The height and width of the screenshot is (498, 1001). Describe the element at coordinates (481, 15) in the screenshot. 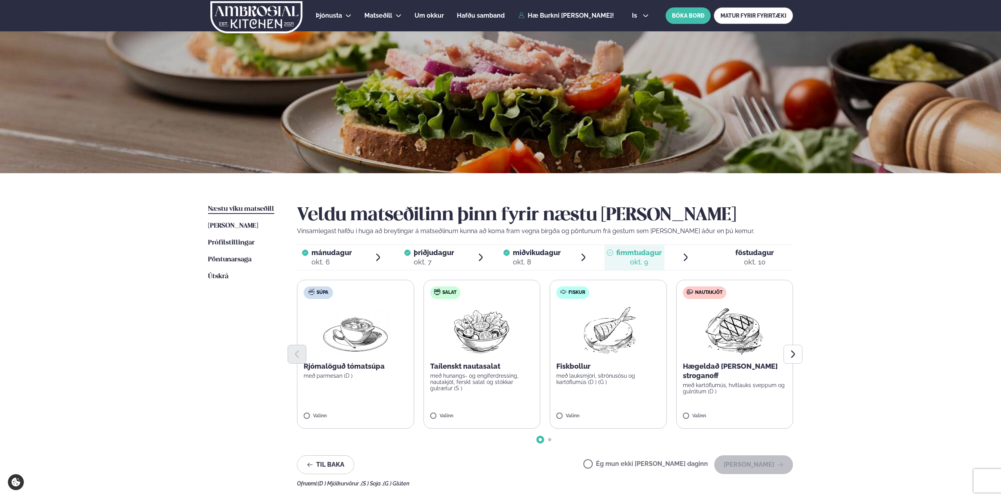

I see `span: Hafðu samband` at that location.